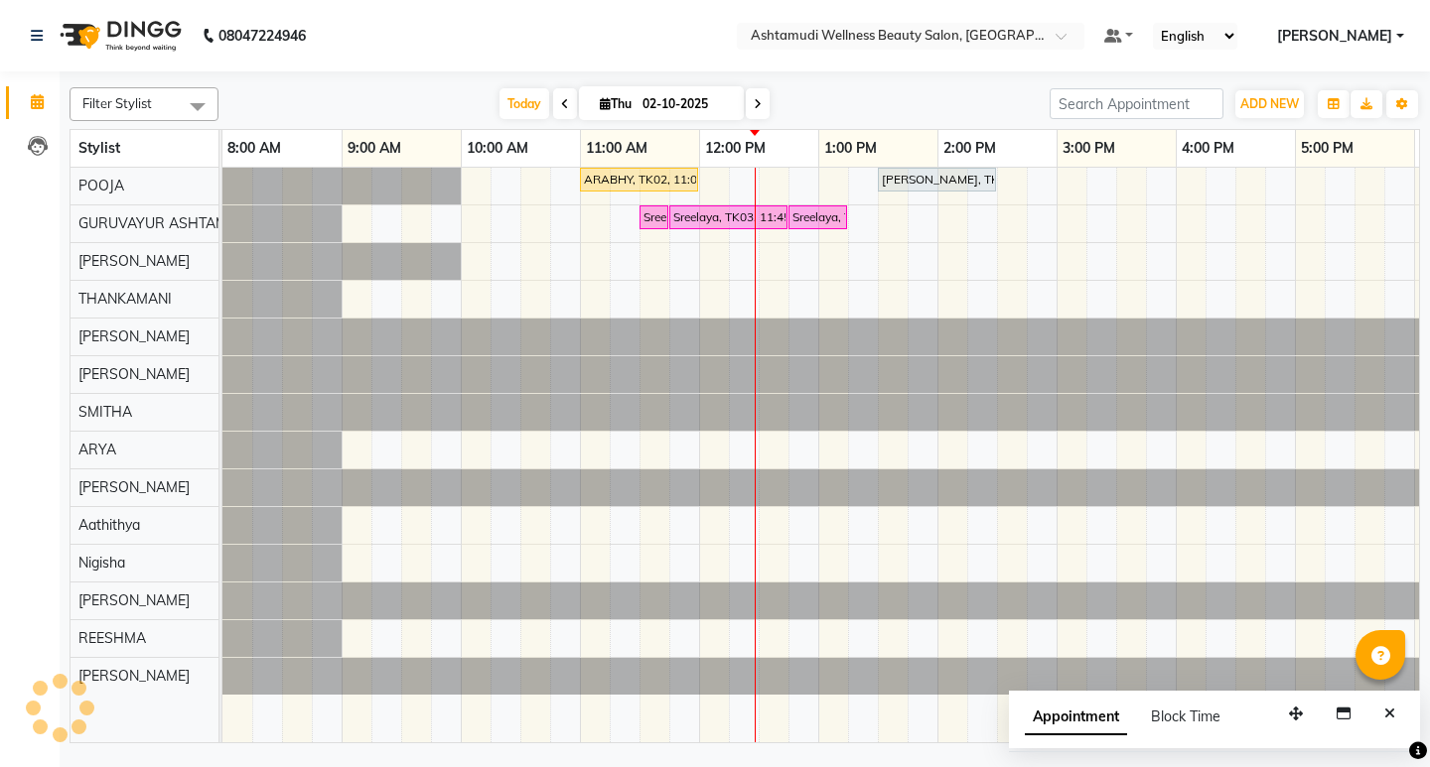 The image size is (1430, 767). Describe the element at coordinates (653, 217) in the screenshot. I see `div: Sreelaya, TK03, 11:30 AM-11:45 AM, Eyebrows Threading` at that location.